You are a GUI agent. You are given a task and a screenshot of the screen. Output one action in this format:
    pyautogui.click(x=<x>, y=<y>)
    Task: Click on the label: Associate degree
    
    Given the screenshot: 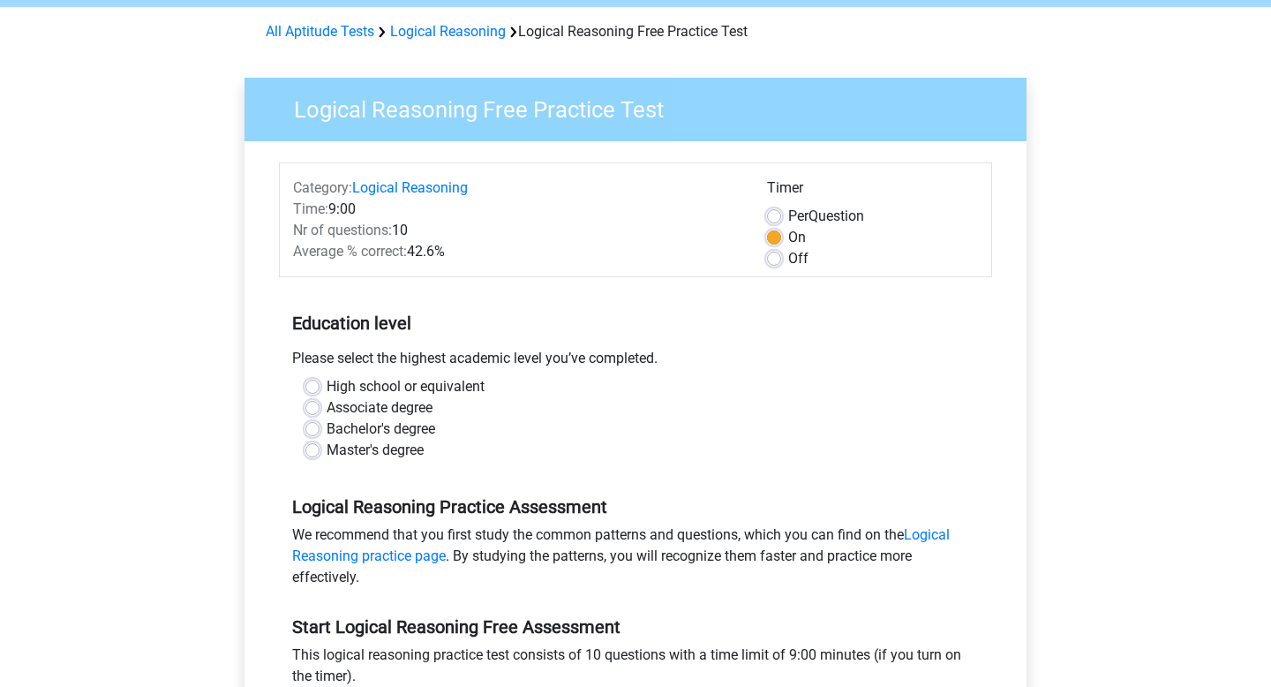 What is the action you would take?
    pyautogui.click(x=379, y=408)
    